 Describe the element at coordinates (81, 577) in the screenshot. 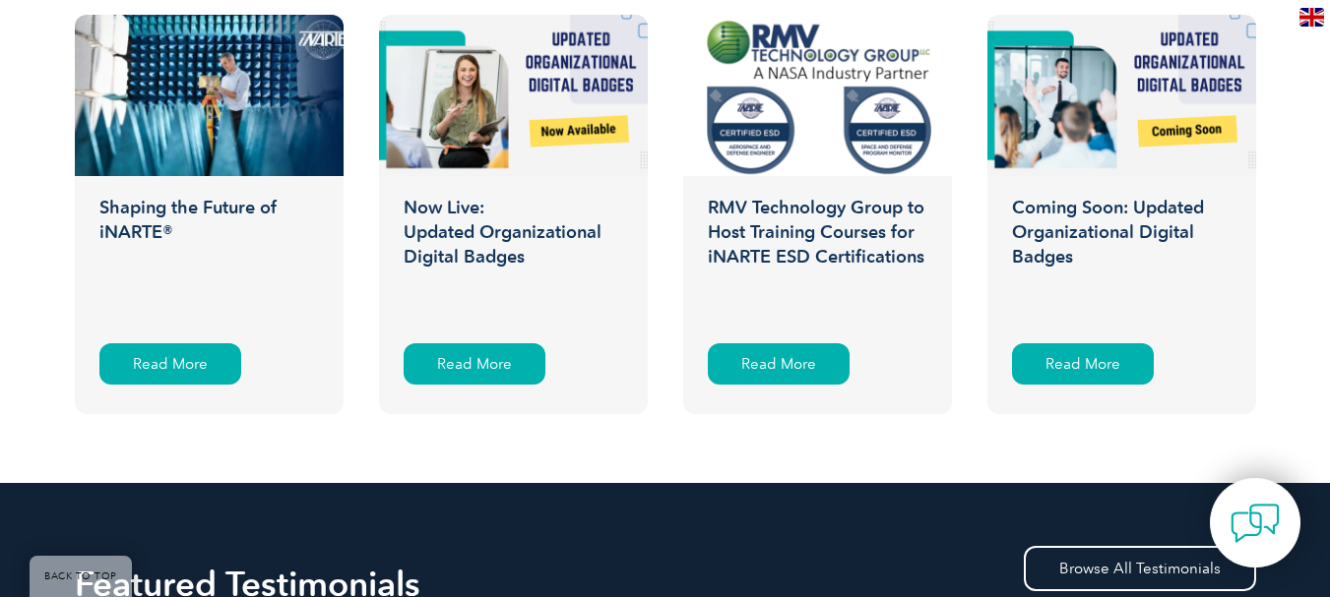

I see `a: BACK TO TOP` at that location.